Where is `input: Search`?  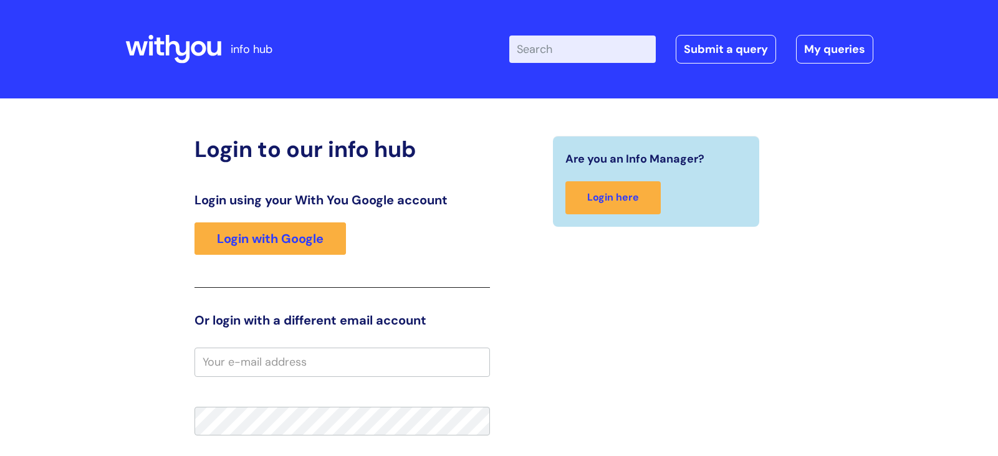
input: Search is located at coordinates (582, 49).